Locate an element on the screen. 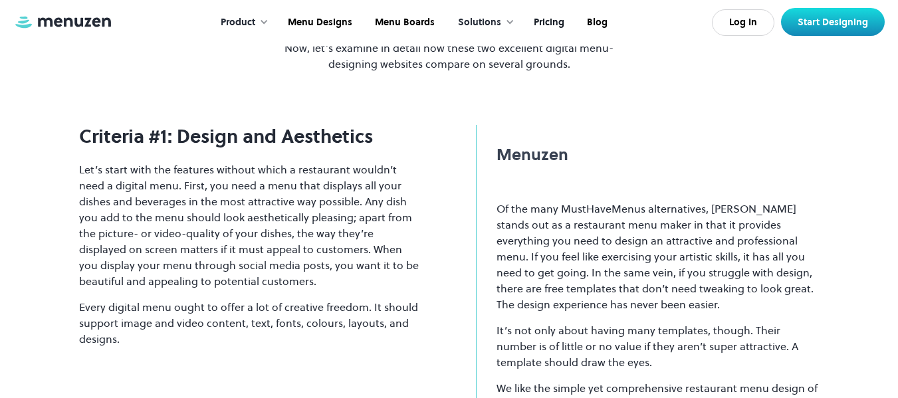  a: Menu Boards is located at coordinates (403, 23).